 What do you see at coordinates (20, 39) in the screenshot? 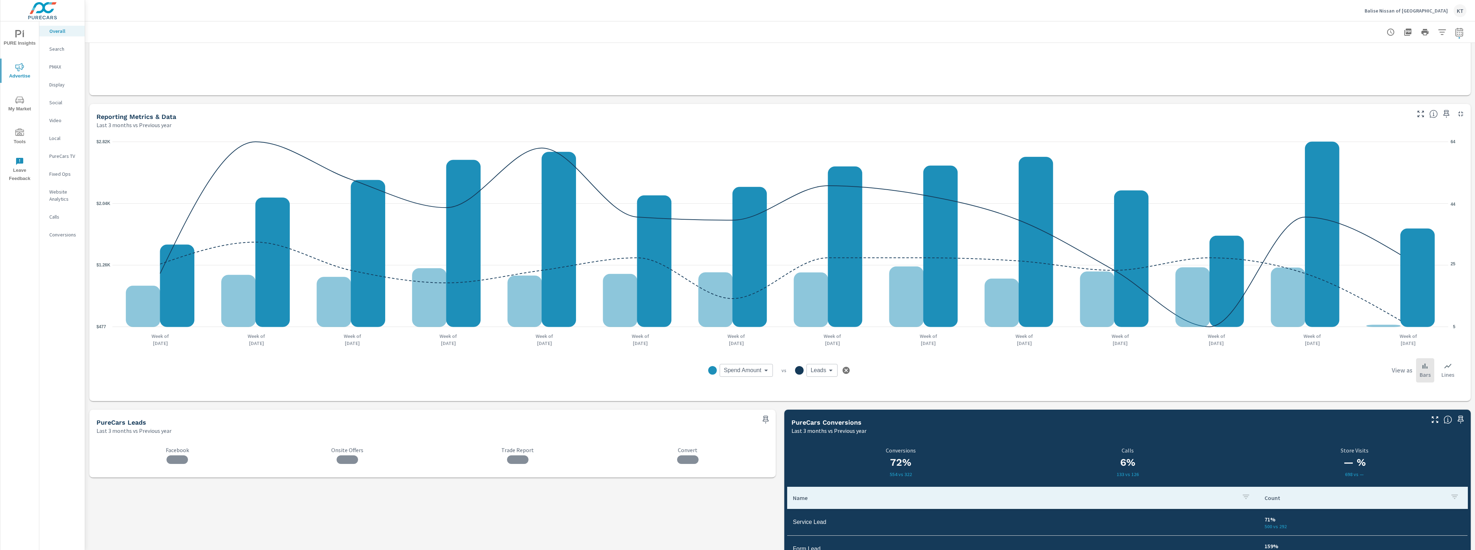
I see `span: PURE Insights` at bounding box center [20, 39].